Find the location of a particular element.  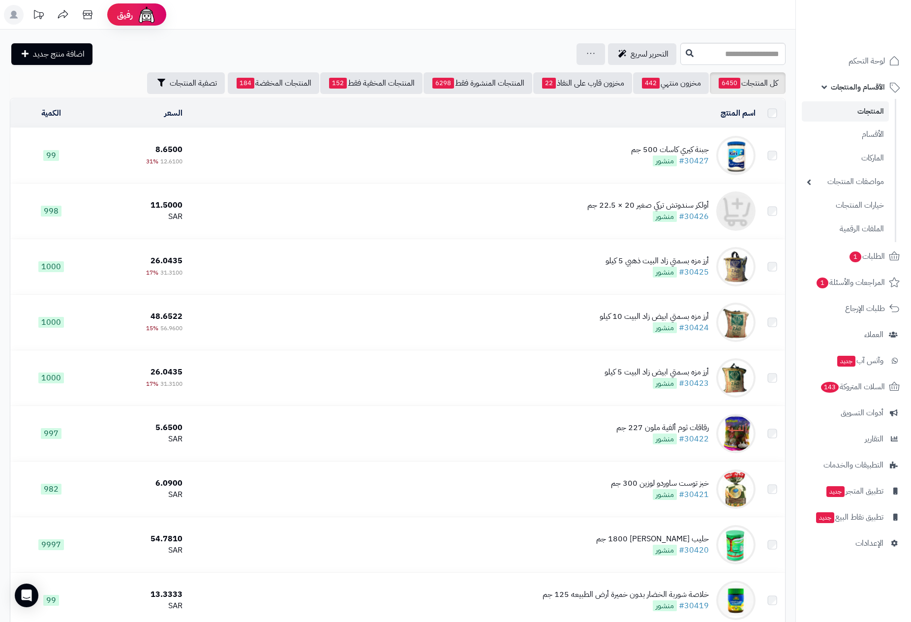

span: 152 is located at coordinates (338, 83).